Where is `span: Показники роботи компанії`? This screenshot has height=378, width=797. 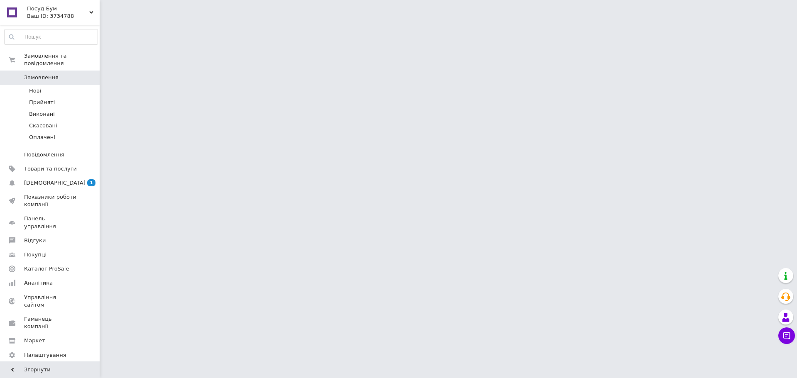
span: Показники роботи компанії is located at coordinates (50, 201).